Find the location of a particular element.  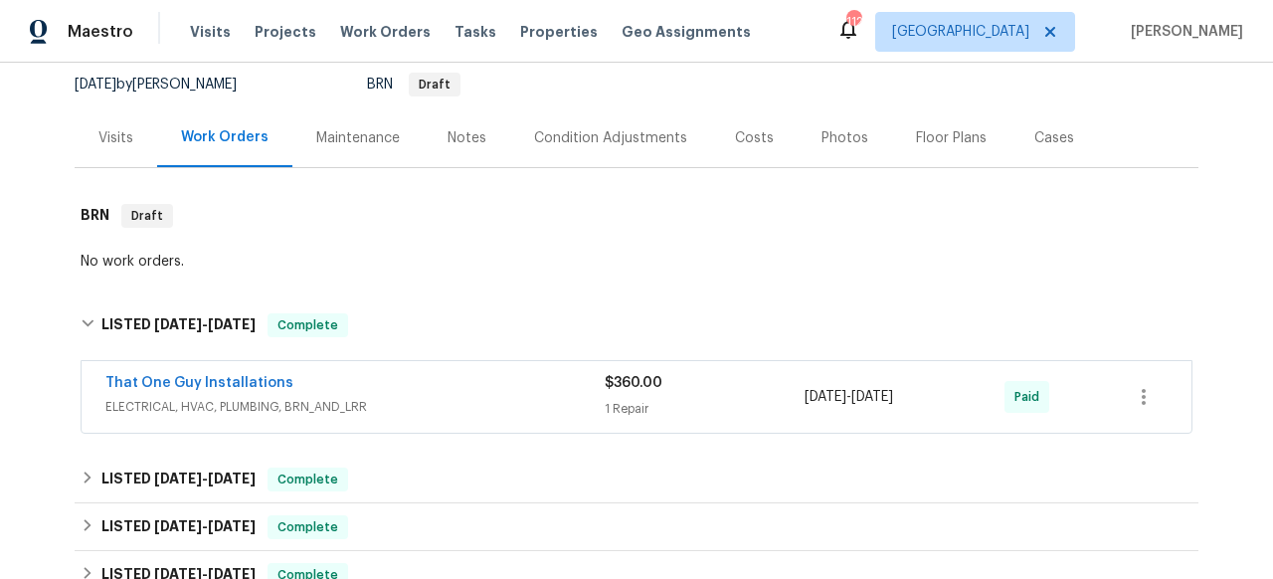

span: Maestro is located at coordinates (100, 32).